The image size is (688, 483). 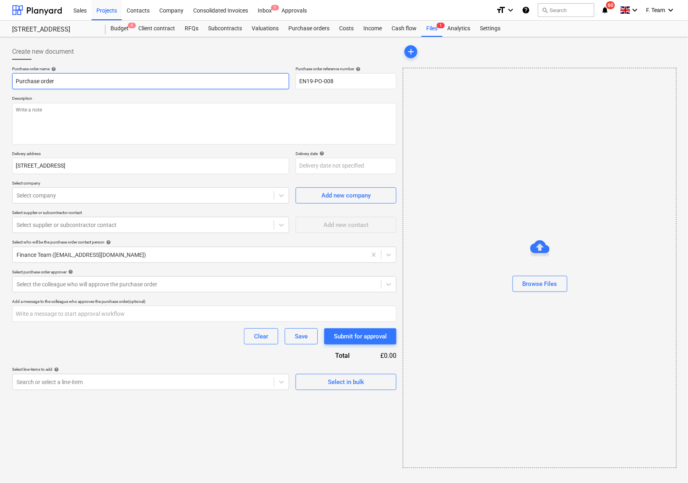 What do you see at coordinates (151, 369) in the screenshot?
I see `div: Select line-items to add` at bounding box center [151, 369].